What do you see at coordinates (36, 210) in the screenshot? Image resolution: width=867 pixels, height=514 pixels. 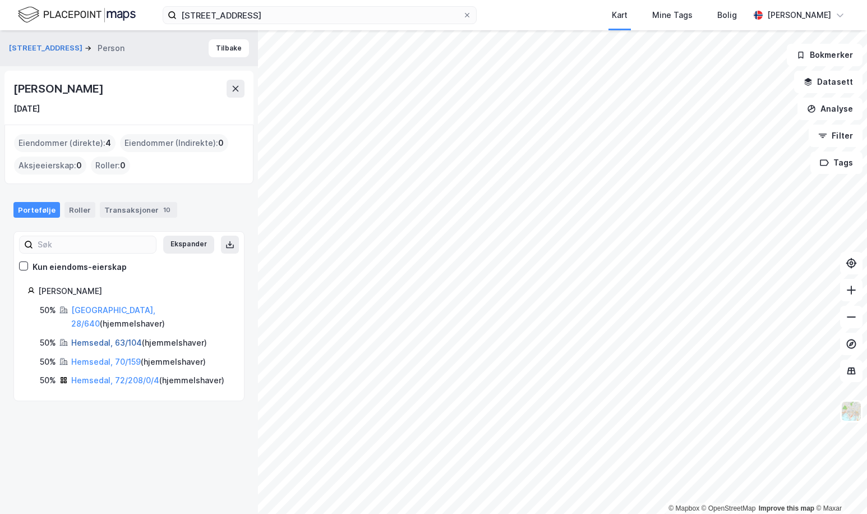 I see `div: Portefølje` at bounding box center [36, 210].